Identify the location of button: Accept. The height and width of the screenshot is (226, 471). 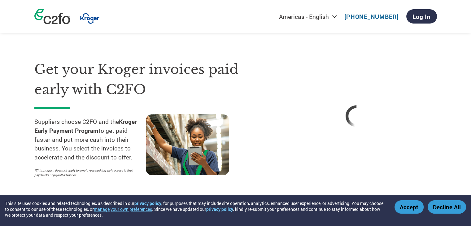
(409, 207).